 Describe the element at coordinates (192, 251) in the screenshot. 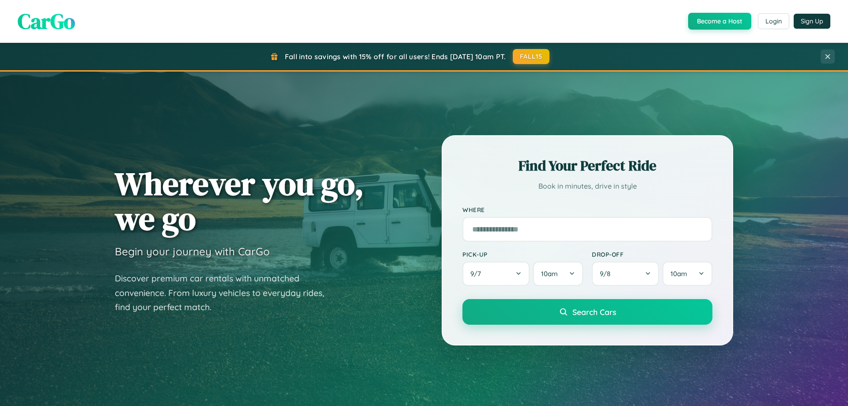

I see `h3: Begin your journey with CarGo` at that location.